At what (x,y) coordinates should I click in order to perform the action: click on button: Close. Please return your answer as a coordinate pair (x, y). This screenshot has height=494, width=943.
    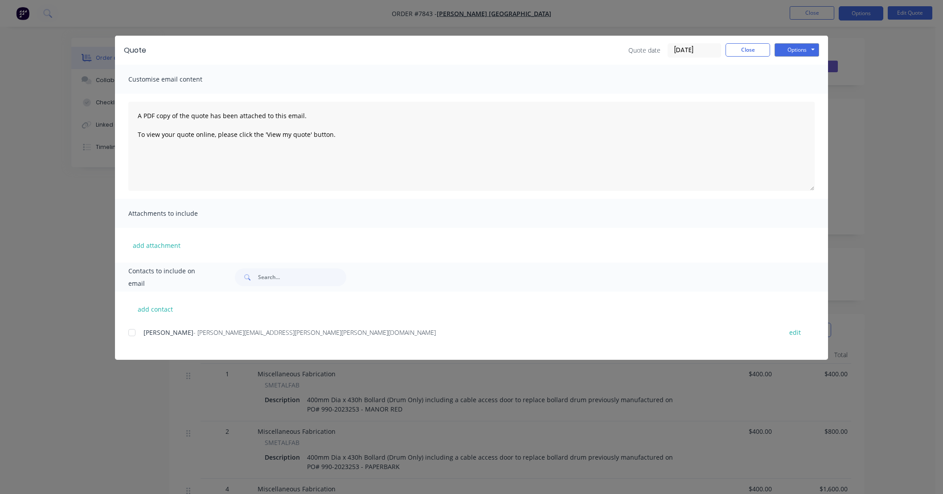
    Looking at the image, I should click on (748, 50).